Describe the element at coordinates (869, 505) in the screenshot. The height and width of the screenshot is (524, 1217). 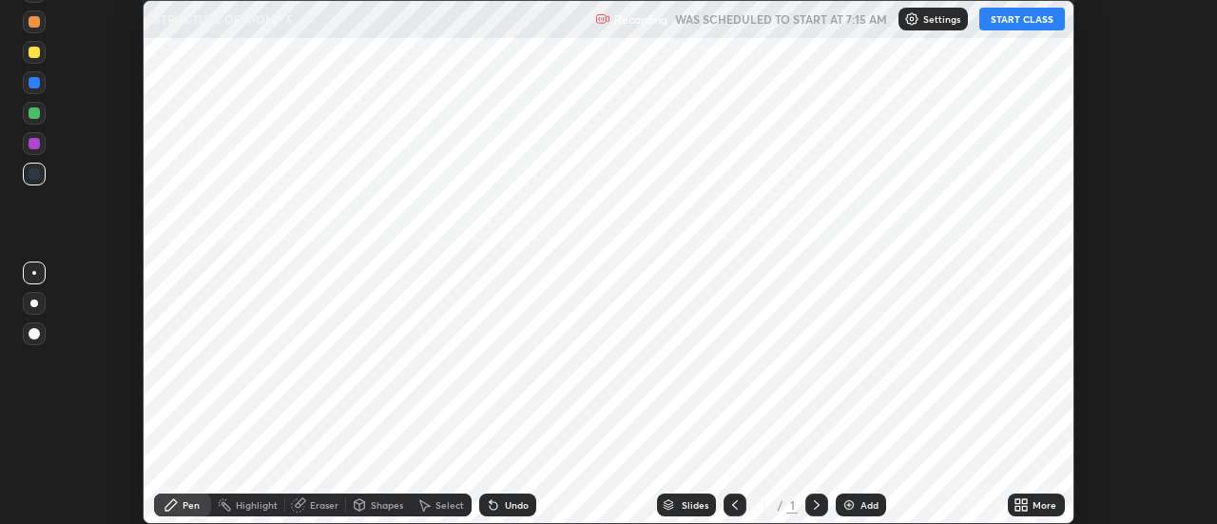
I see `div: Add` at that location.